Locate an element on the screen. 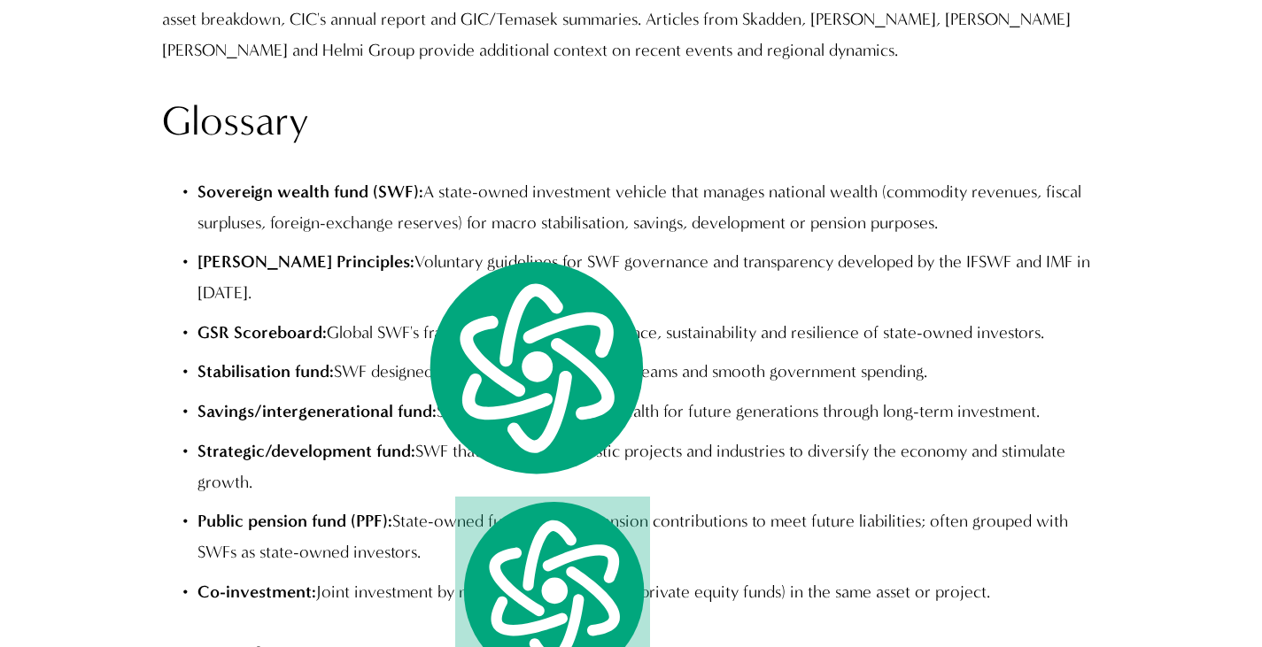 Image resolution: width=1262 pixels, height=647 pixels. img: logo.svg is located at coordinates (535, 367).